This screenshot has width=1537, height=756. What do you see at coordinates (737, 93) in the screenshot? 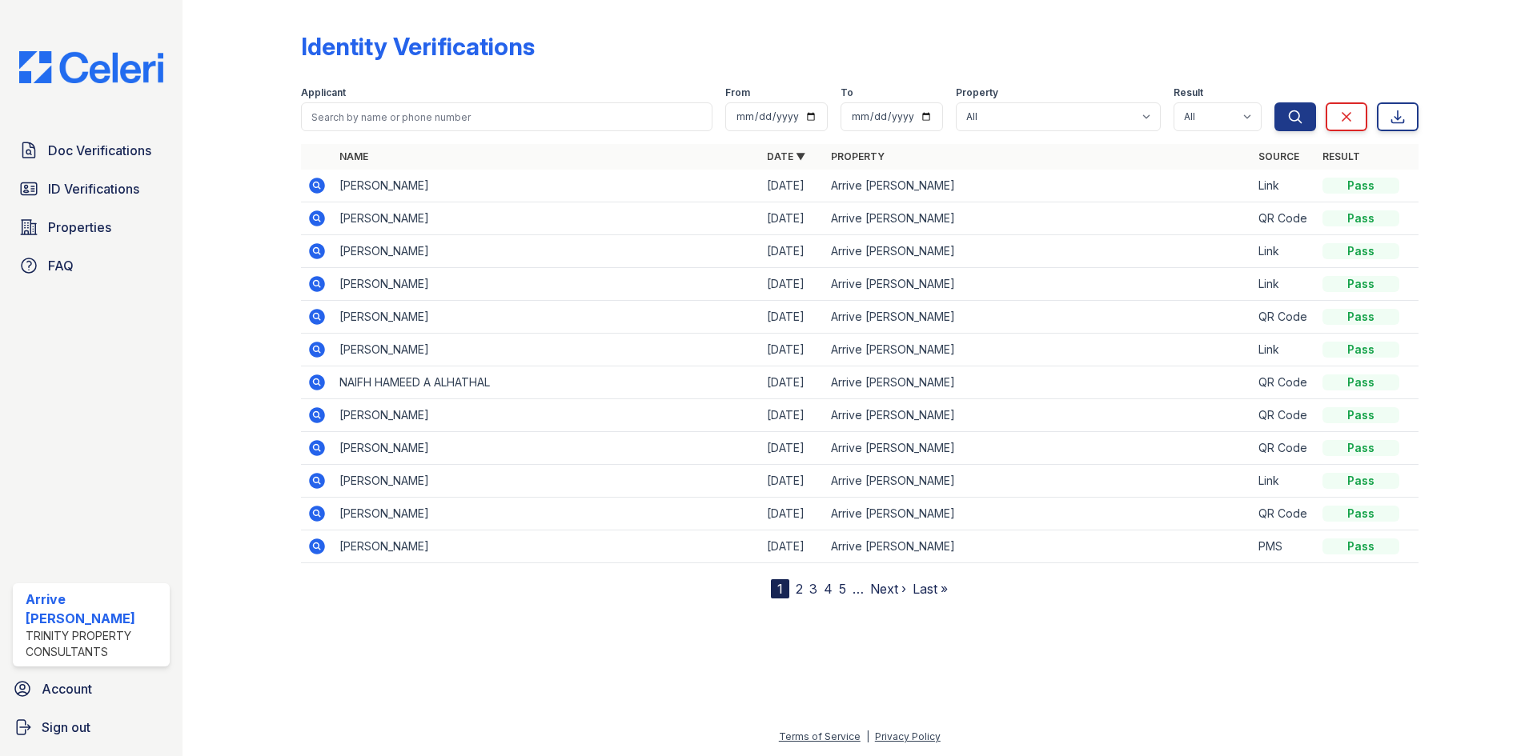
I see `label: From` at bounding box center [737, 93].